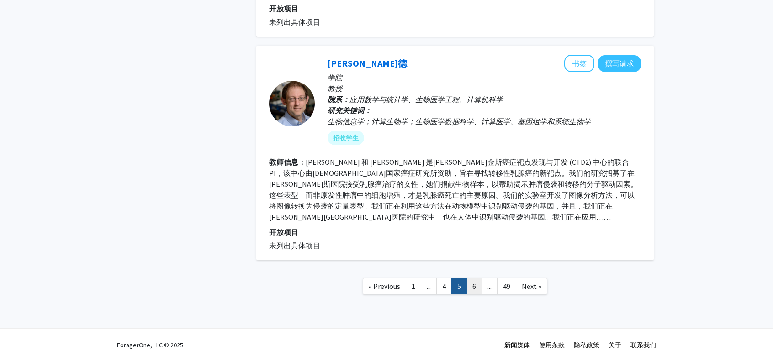 This screenshot has height=361, width=773. Describe the element at coordinates (150, 345) in the screenshot. I see `font: ForagerOne, LLC © 2025` at that location.